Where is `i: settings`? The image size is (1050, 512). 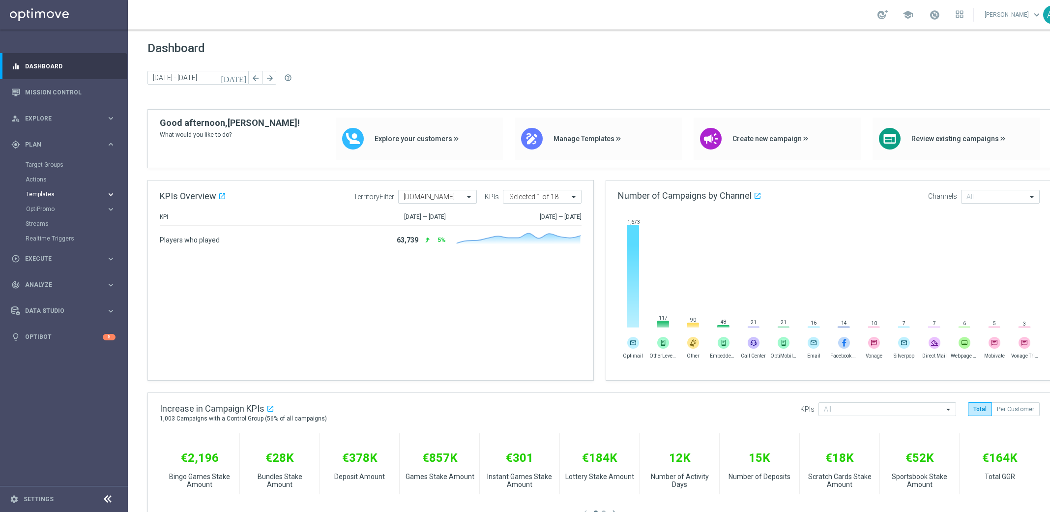 i: settings is located at coordinates (14, 499).